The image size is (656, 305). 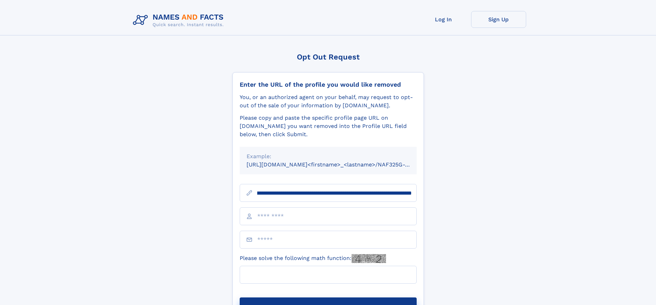 What do you see at coordinates (328, 57) in the screenshot?
I see `div: Opt Out Request` at bounding box center [328, 57].